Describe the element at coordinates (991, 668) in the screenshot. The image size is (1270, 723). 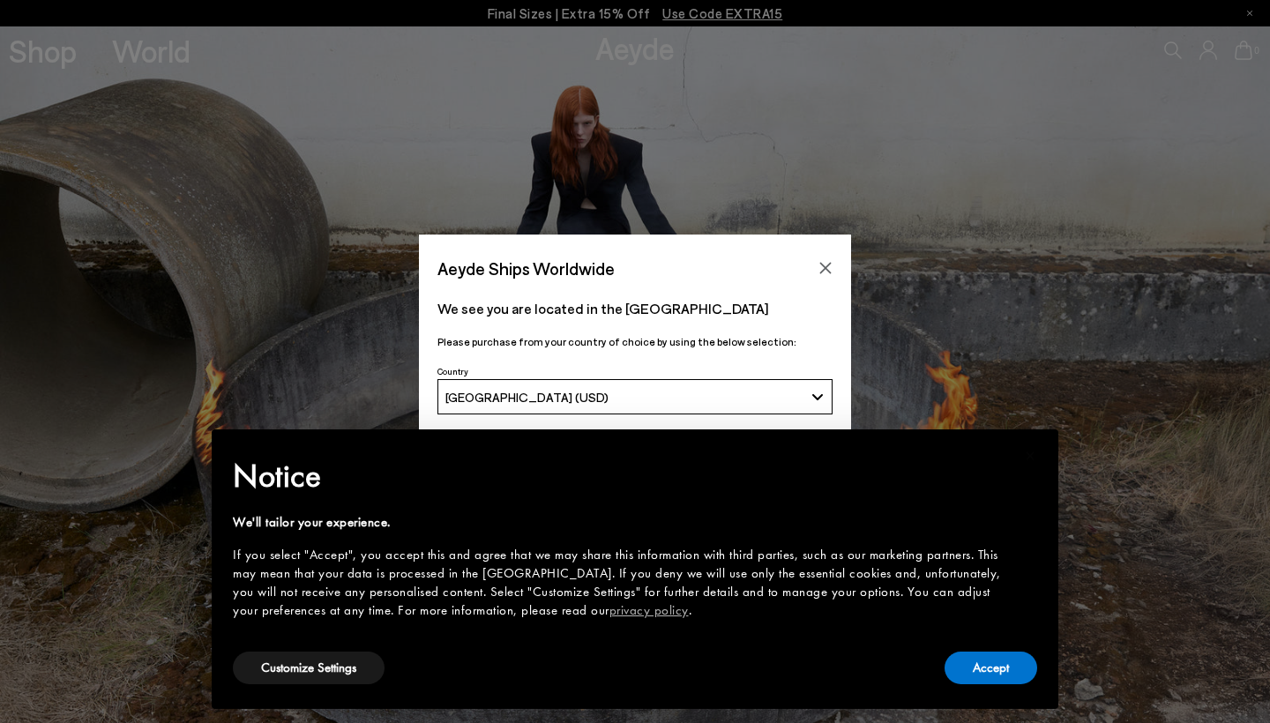
I see `button: Accept` at that location.